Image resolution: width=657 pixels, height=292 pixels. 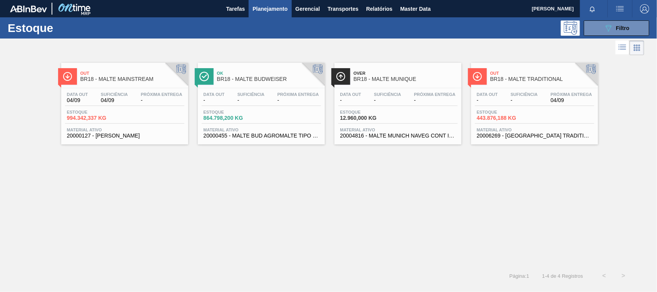 I want to click on button: Notificações, so click(x=592, y=9).